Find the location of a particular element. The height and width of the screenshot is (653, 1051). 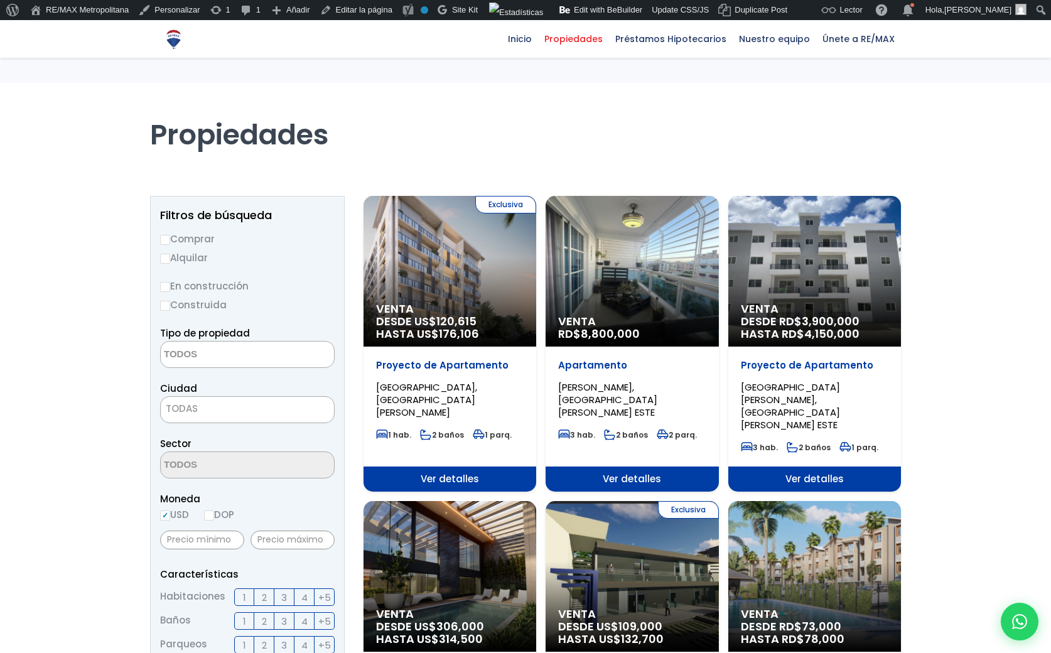

span: 109,000 is located at coordinates (640, 626).